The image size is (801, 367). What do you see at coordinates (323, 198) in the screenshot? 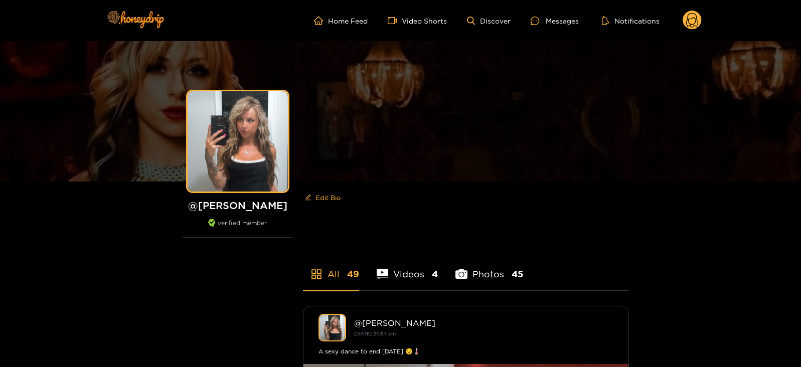
I see `button: editEdit Bio` at bounding box center [323, 198].